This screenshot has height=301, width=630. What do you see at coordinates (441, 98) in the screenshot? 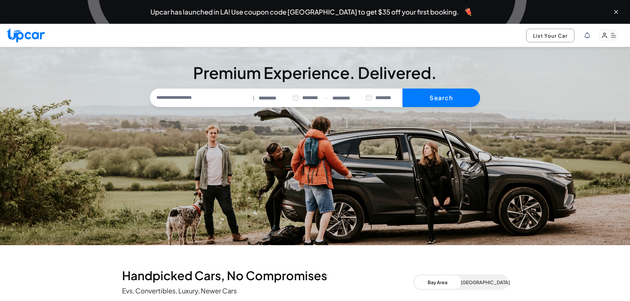
I see `button: Search` at bounding box center [441, 98].